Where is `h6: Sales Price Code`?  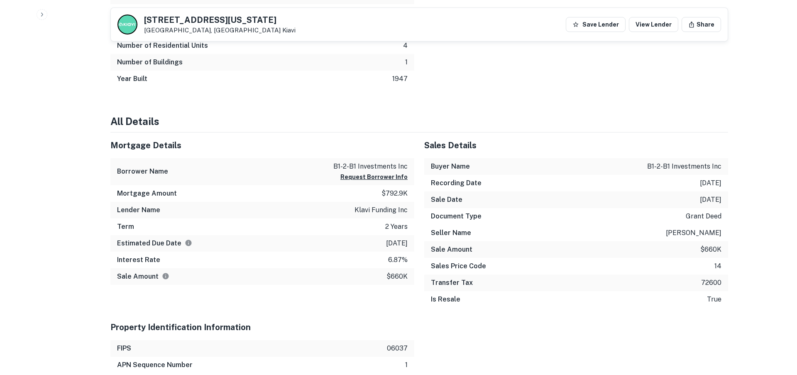
h6: Sales Price Code is located at coordinates (458, 266).